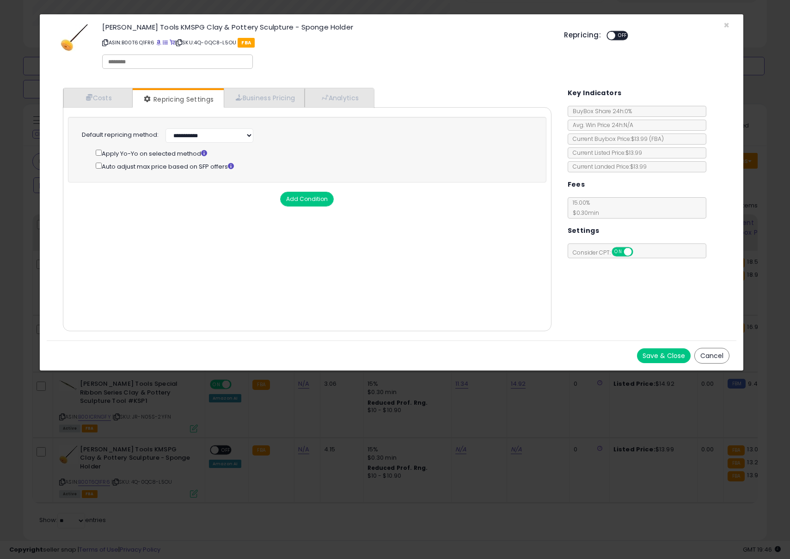  I want to click on span: $13.99, so click(647, 139).